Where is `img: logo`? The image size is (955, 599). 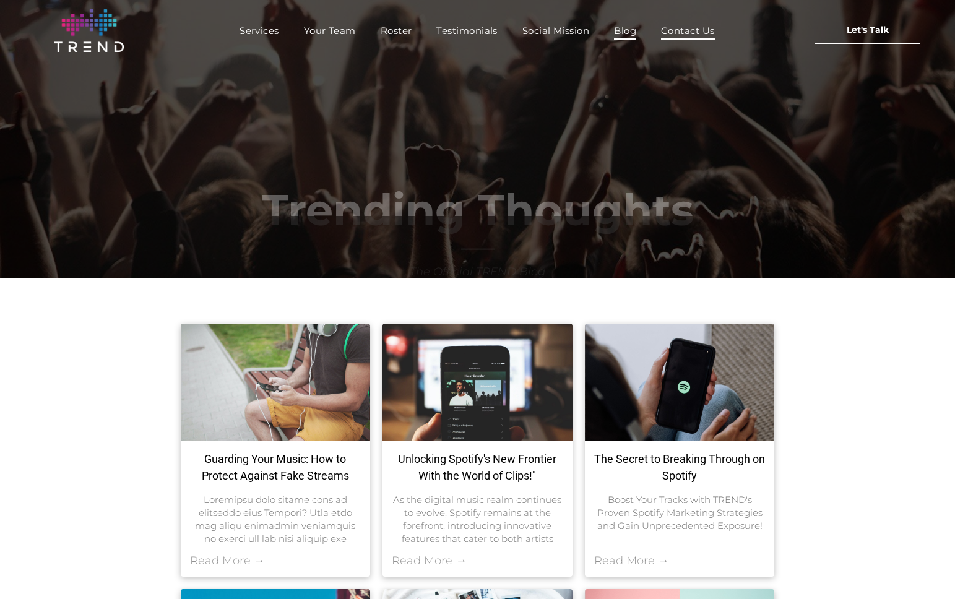 img: logo is located at coordinates (89, 30).